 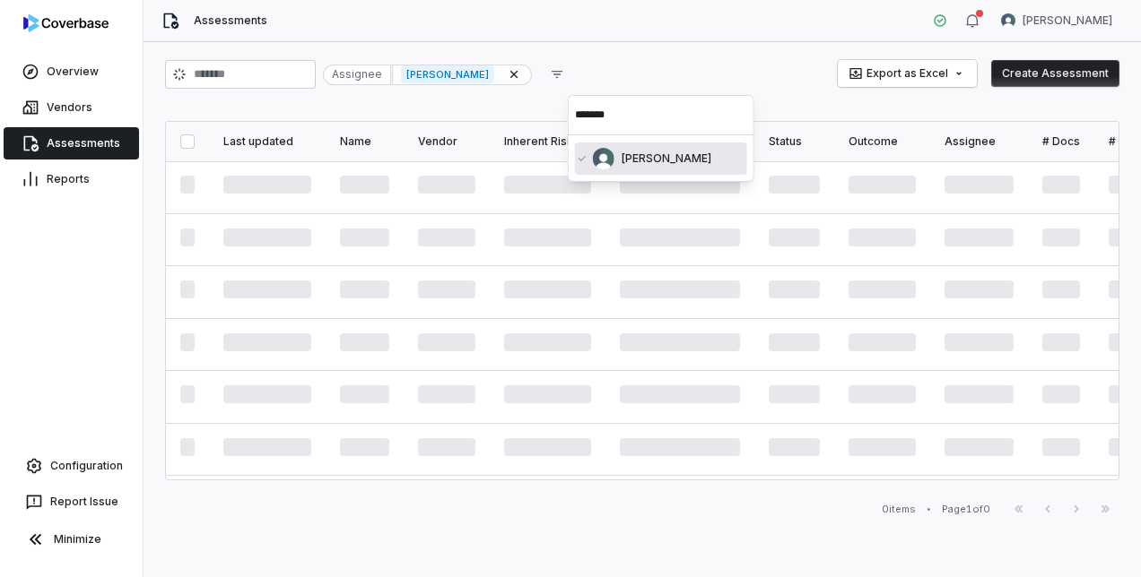 I want to click on a: Vendors, so click(x=71, y=108).